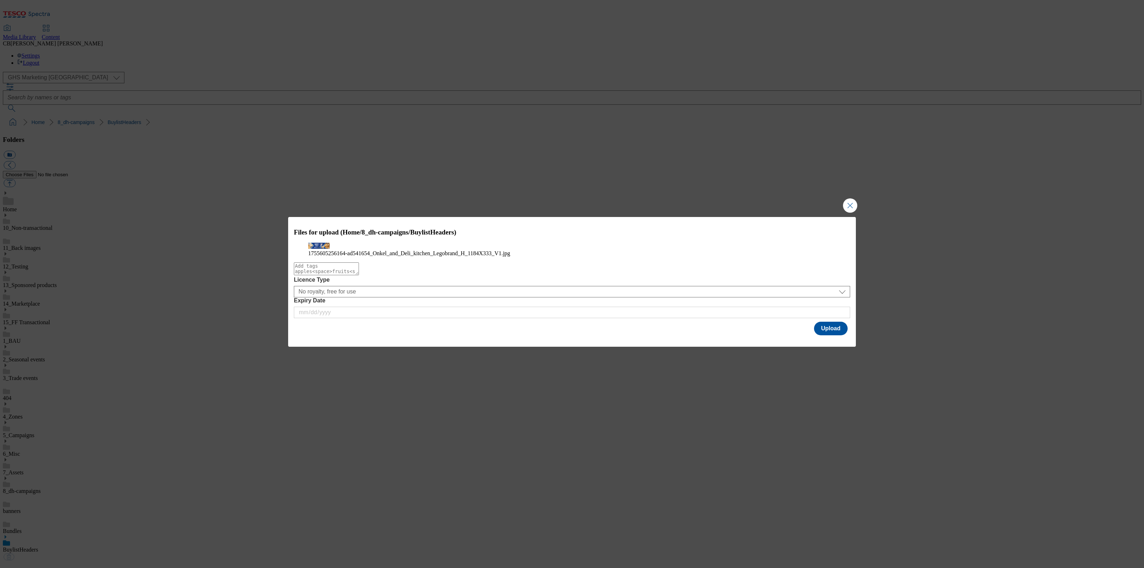 Image resolution: width=1144 pixels, height=568 pixels. Describe the element at coordinates (572, 301) in the screenshot. I see `label: Expiry Date` at that location.